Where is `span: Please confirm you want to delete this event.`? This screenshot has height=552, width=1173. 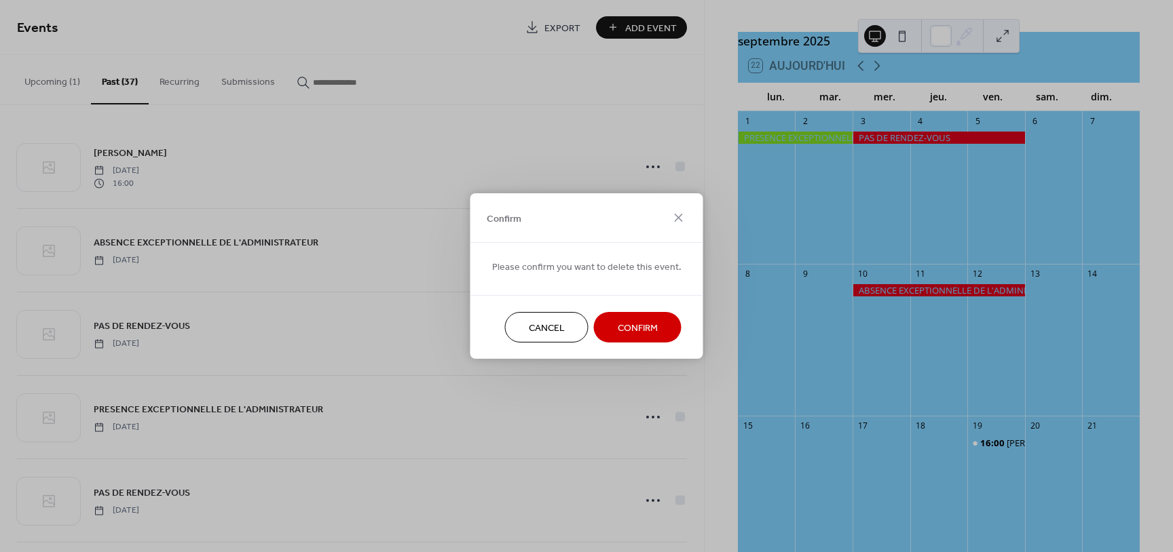
span: Please confirm you want to delete this event. is located at coordinates (586, 267).